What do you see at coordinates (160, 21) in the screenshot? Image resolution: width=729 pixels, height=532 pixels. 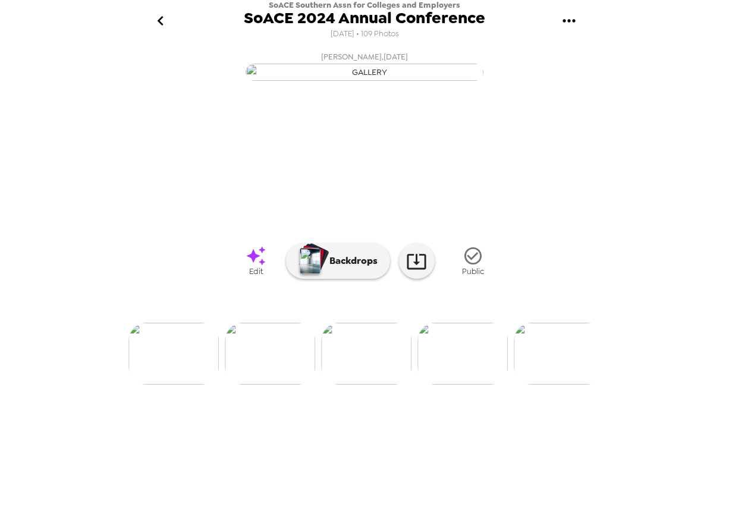 I see `button: go back` at bounding box center [160, 21].